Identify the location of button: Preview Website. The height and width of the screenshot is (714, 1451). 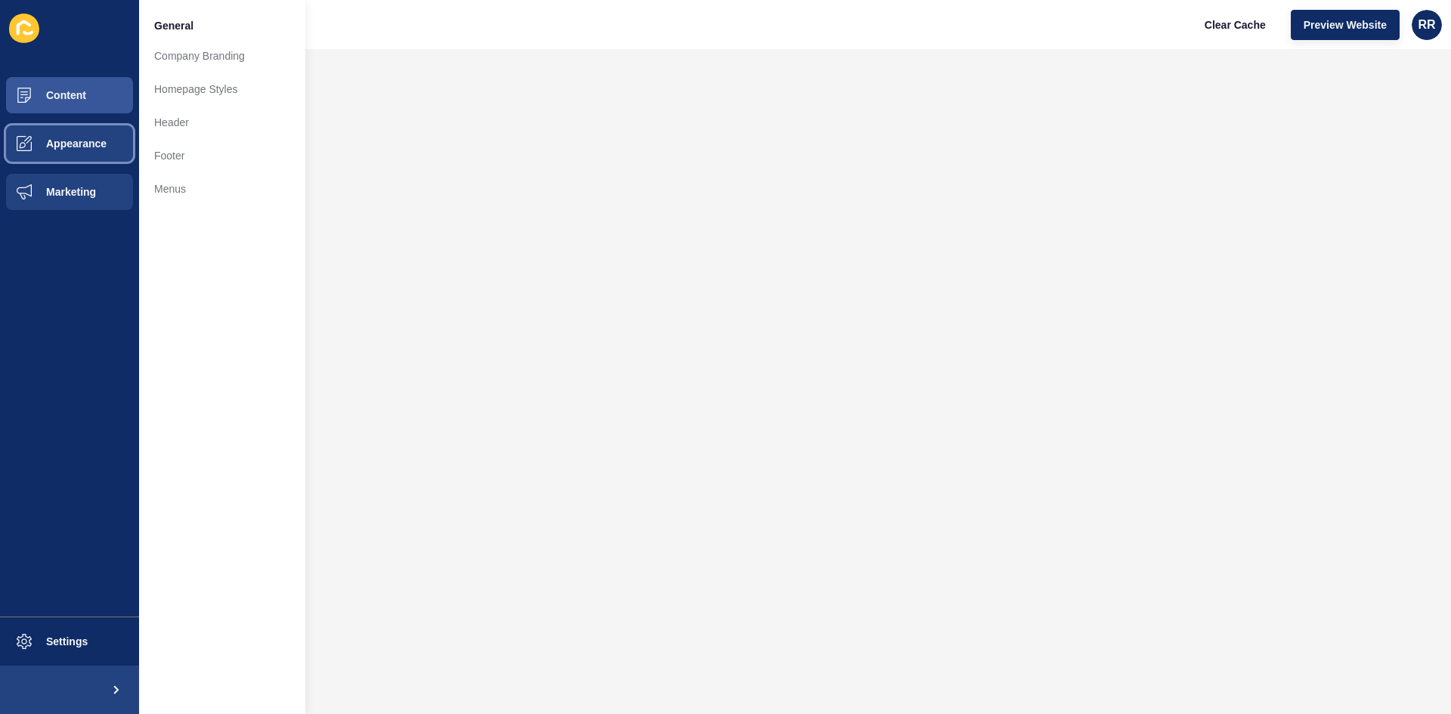
(1345, 25).